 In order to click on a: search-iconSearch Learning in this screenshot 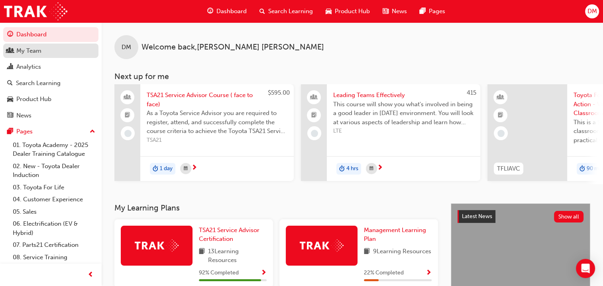, I will do `click(286, 11)`.